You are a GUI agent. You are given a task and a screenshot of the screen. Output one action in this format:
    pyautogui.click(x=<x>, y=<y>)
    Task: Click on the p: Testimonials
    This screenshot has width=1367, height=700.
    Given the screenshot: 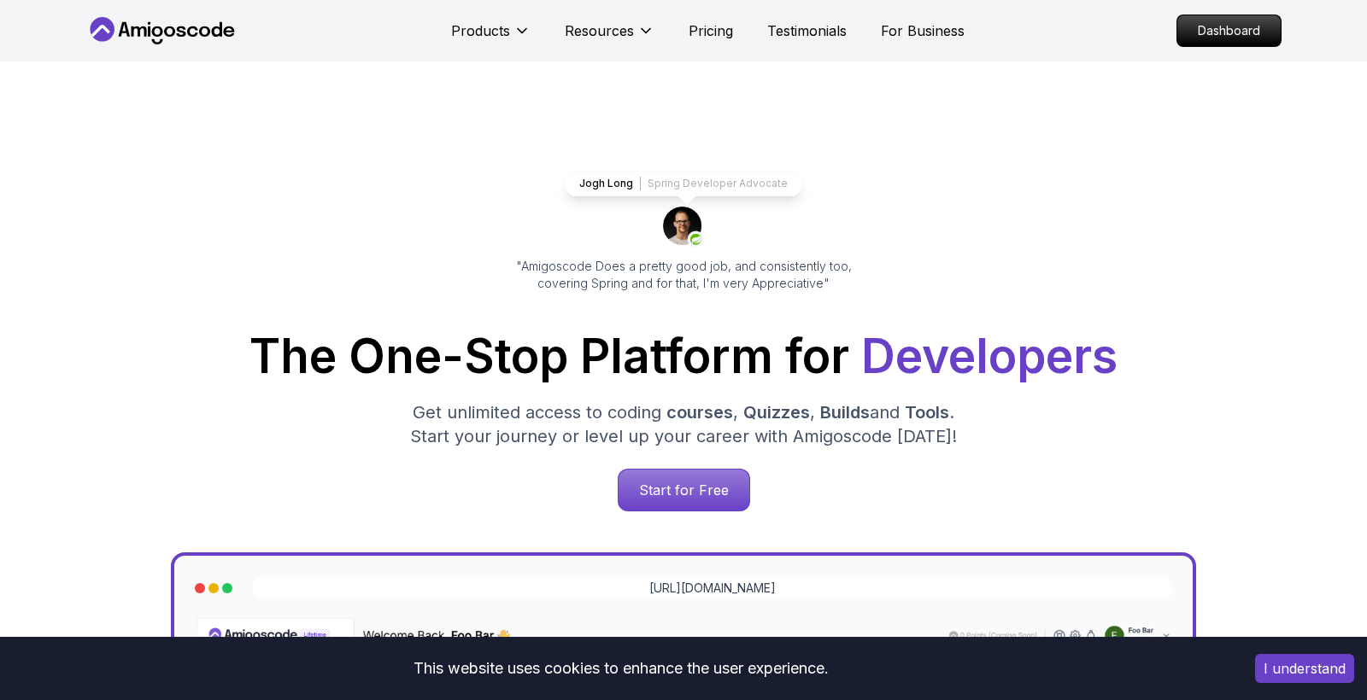 What is the action you would take?
    pyautogui.click(x=806, y=31)
    